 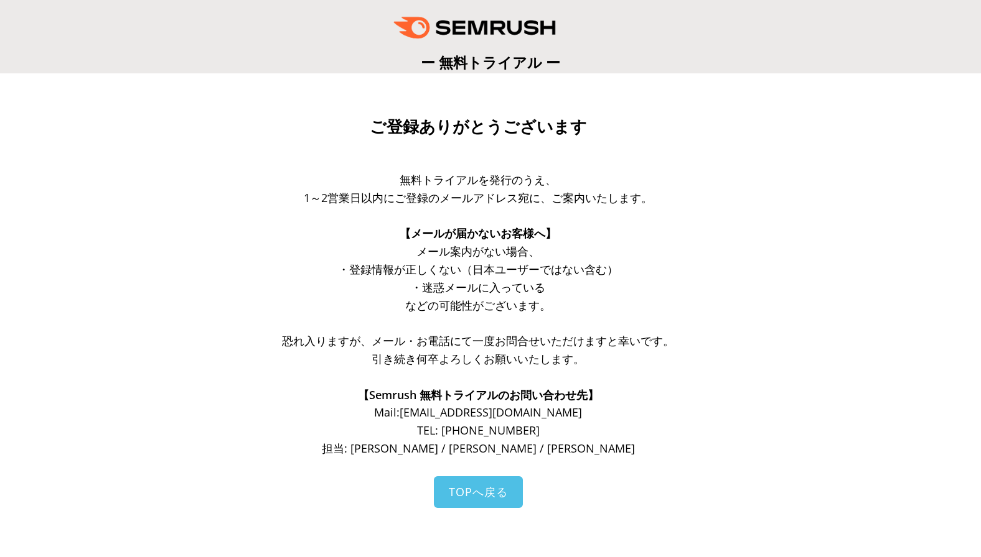 What do you see at coordinates (478, 269) in the screenshot?
I see `span: ・登録情報が正しくない（日本ユーザーではない含む）` at bounding box center [478, 269].